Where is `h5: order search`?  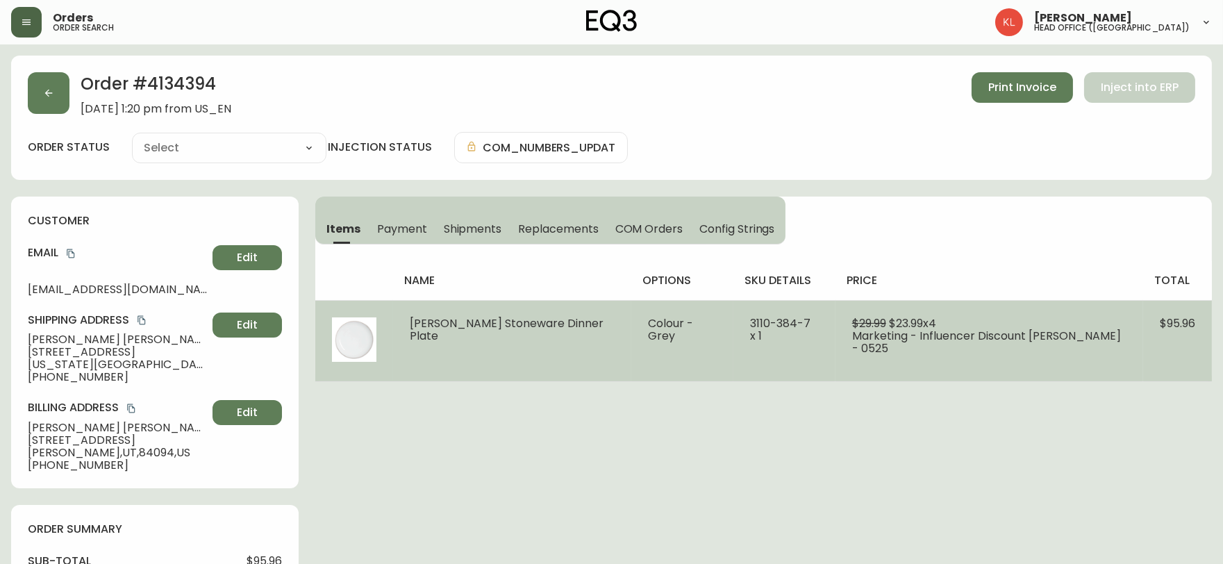 h5: order search is located at coordinates (83, 28).